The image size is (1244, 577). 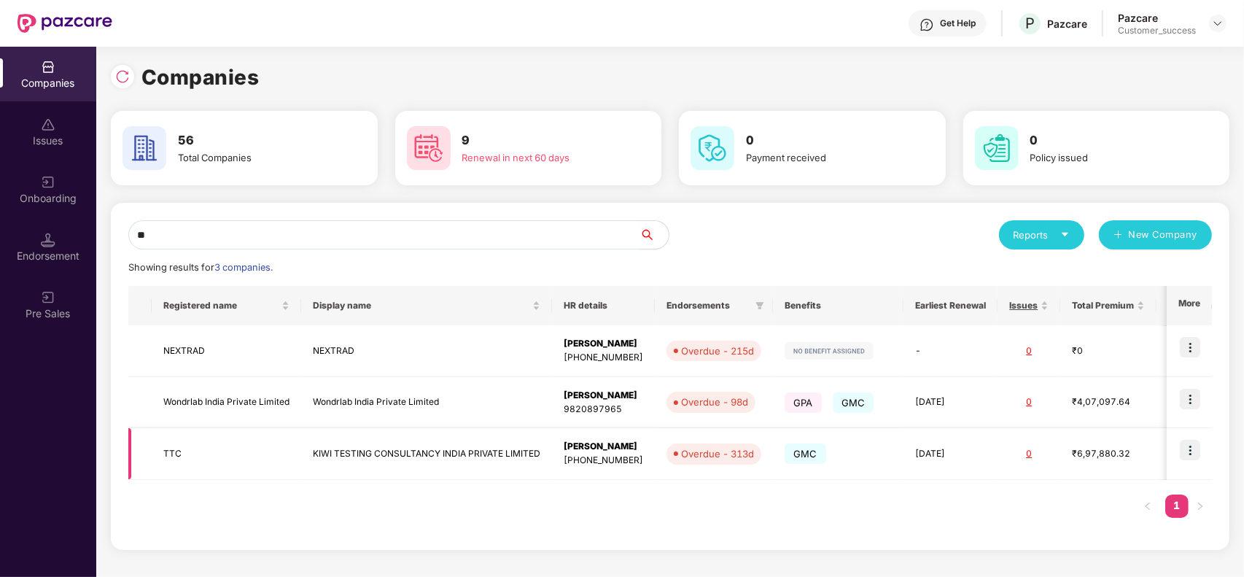 I want to click on th: HR details, so click(x=603, y=306).